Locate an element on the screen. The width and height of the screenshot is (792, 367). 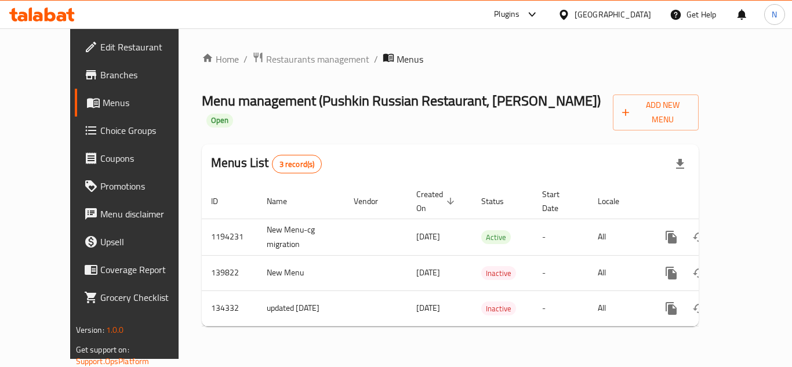
span: Locale is located at coordinates (616, 201).